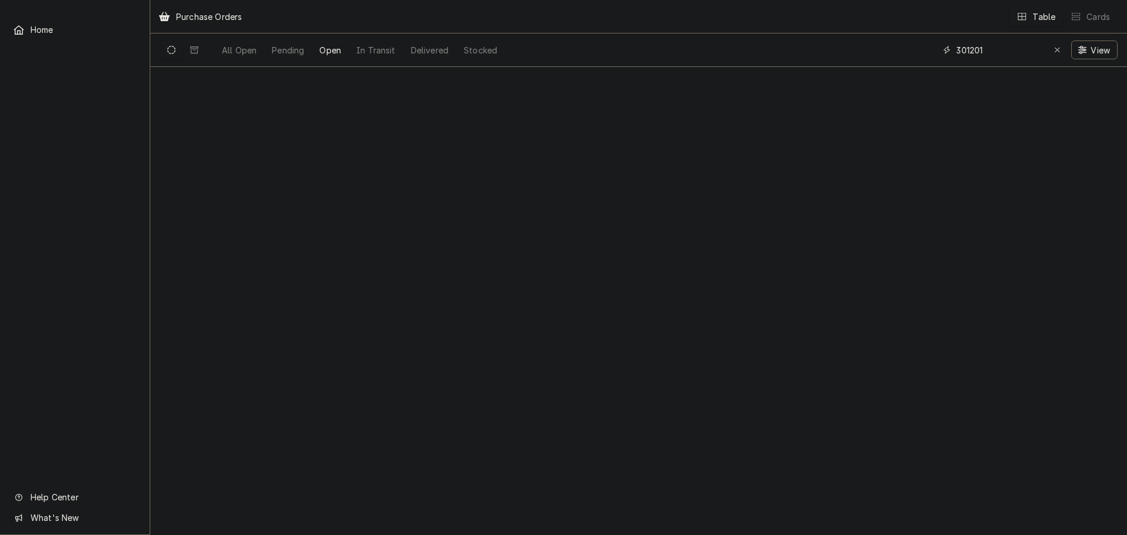  Describe the element at coordinates (83, 517) in the screenshot. I see `span: What's New` at that location.